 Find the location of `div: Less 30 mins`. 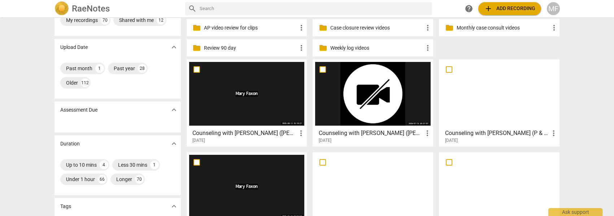

div: Less 30 mins is located at coordinates (132, 165).